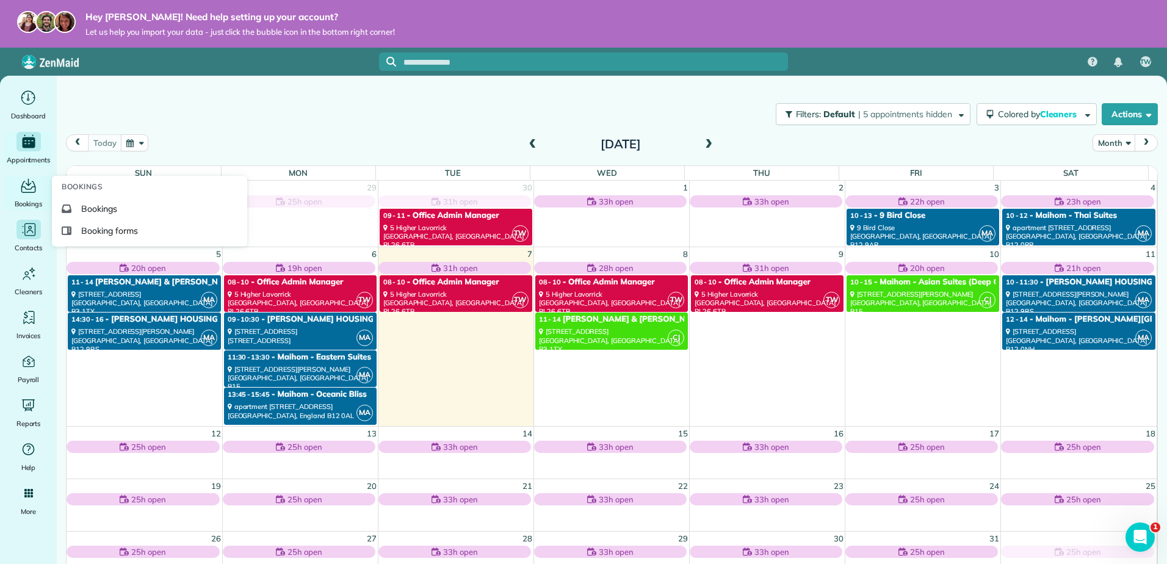  What do you see at coordinates (685, 188) in the screenshot?
I see `a: 1` at bounding box center [685, 188].